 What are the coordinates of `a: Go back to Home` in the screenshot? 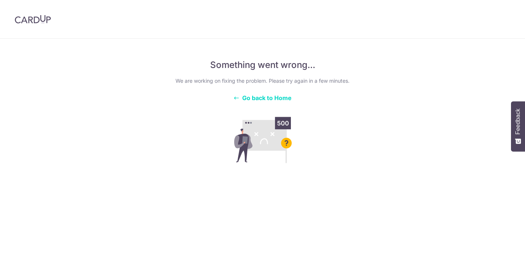 It's located at (263, 98).